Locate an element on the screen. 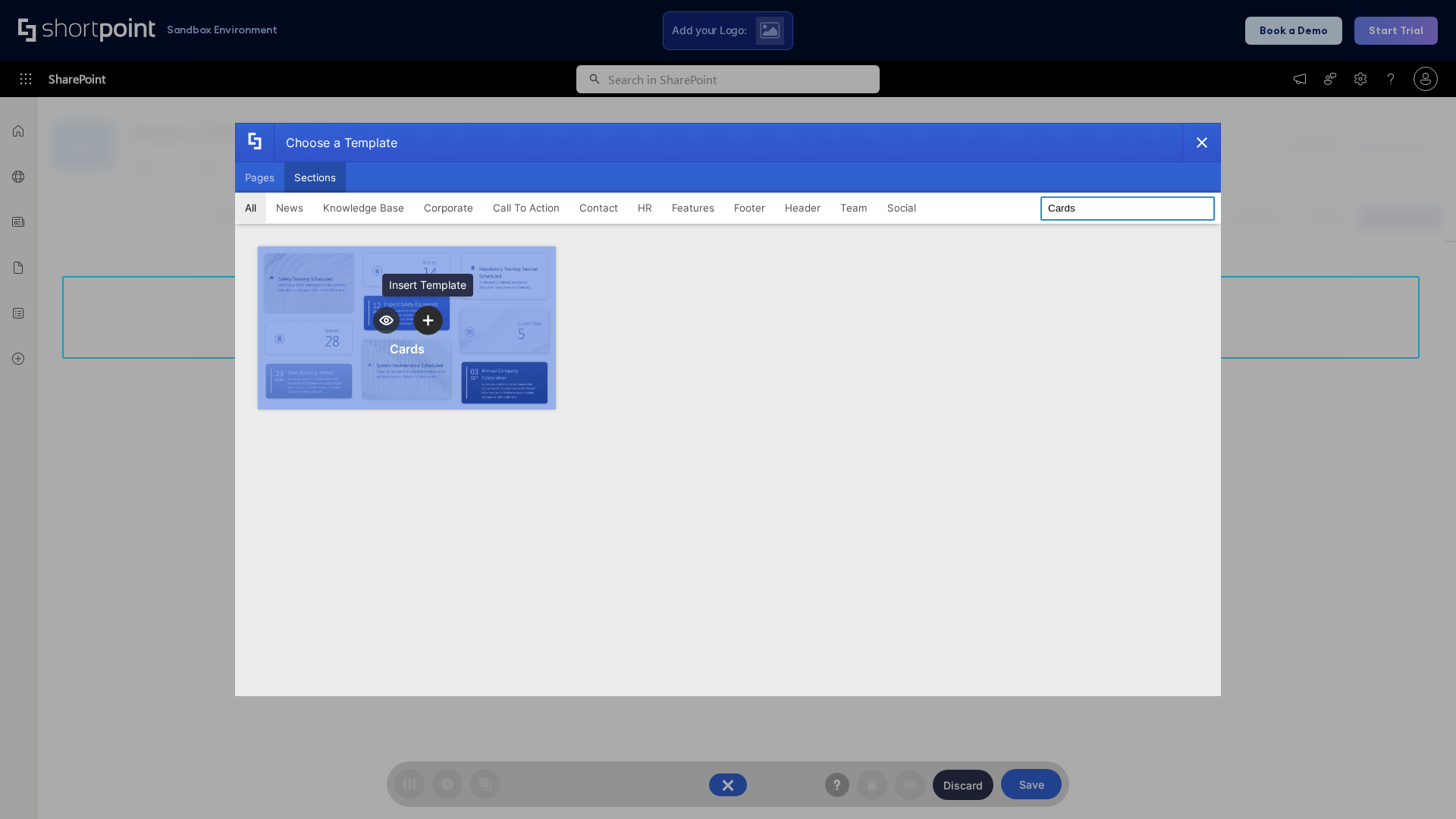  button: Social is located at coordinates (902, 208).